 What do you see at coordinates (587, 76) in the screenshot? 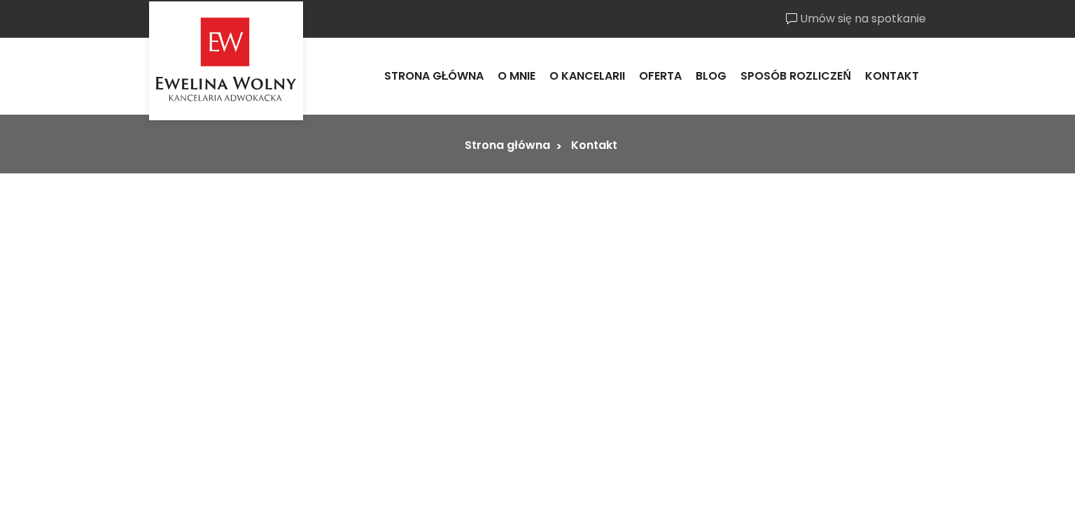
I see `a: O kancelarii` at bounding box center [587, 76].